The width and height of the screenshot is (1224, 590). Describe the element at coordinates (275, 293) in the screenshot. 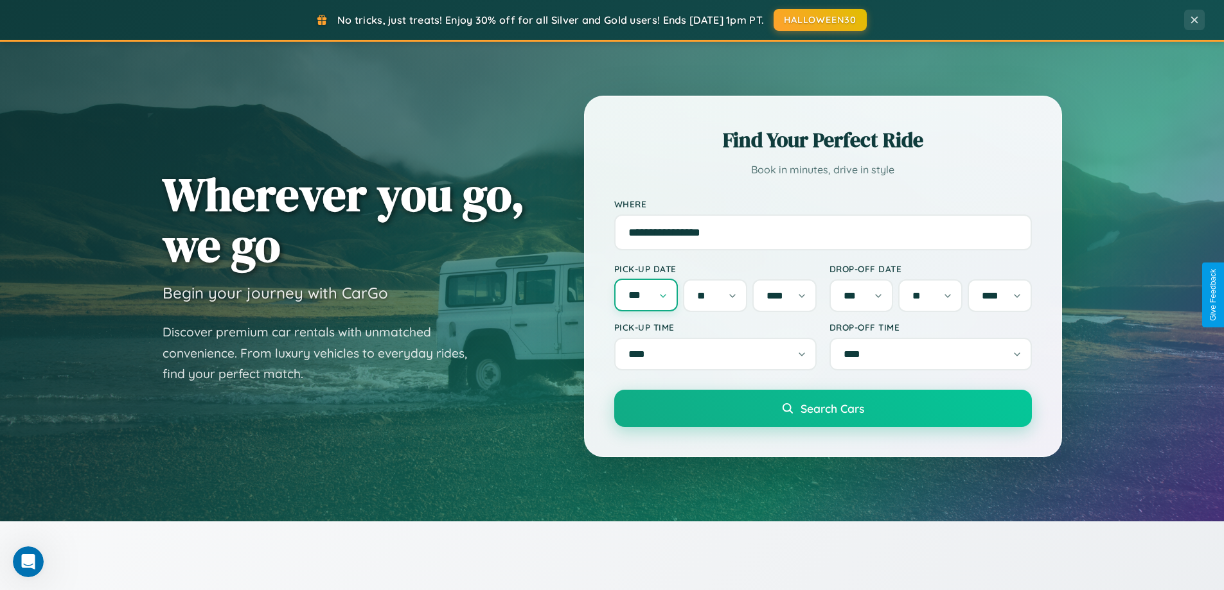

I see `h3: Begin your journey with CarGo` at that location.